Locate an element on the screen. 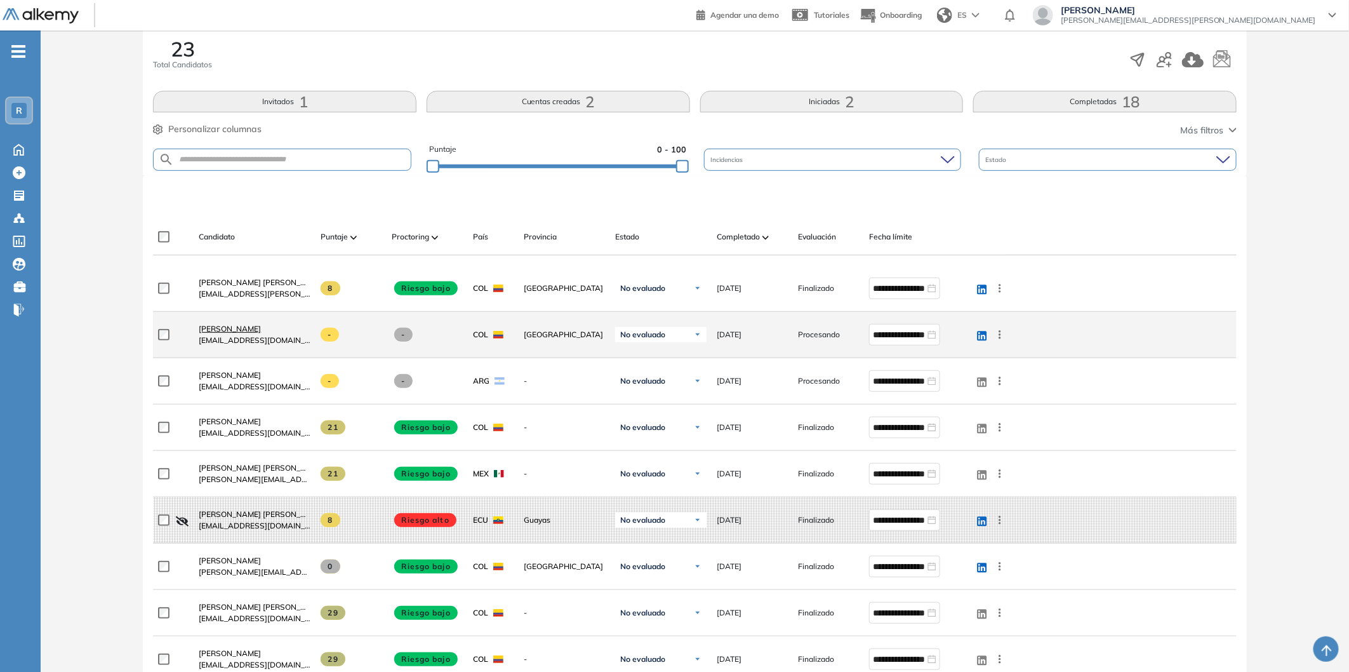 The width and height of the screenshot is (1349, 672). a: Agendar una demo is located at coordinates (738, 14).